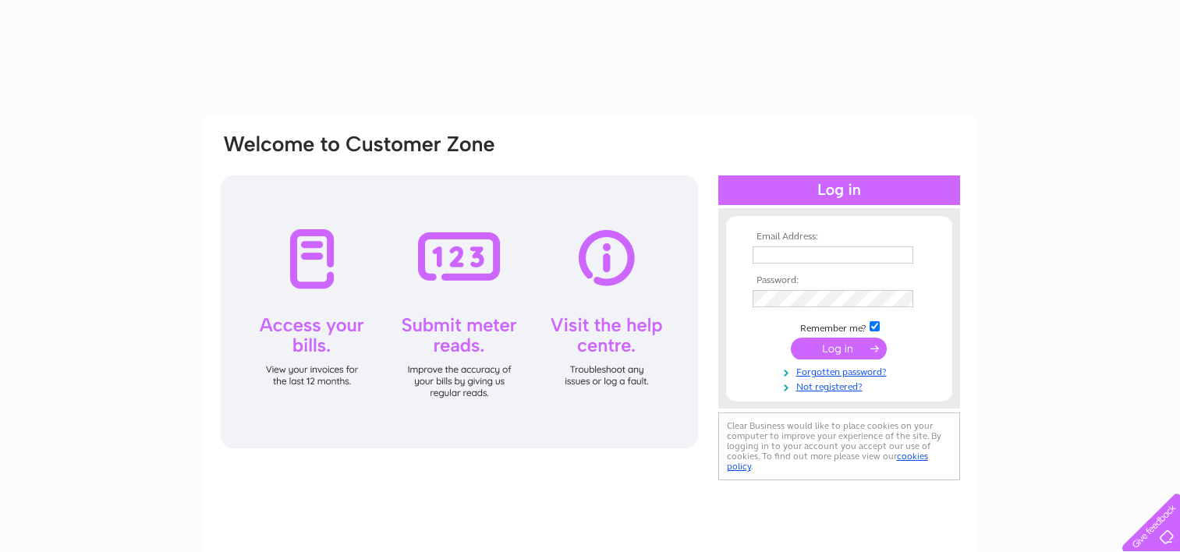  What do you see at coordinates (839, 446) in the screenshot?
I see `div: Clear Business would like to place cookies on your computer to improve your experience of the sit...` at bounding box center [839, 446].